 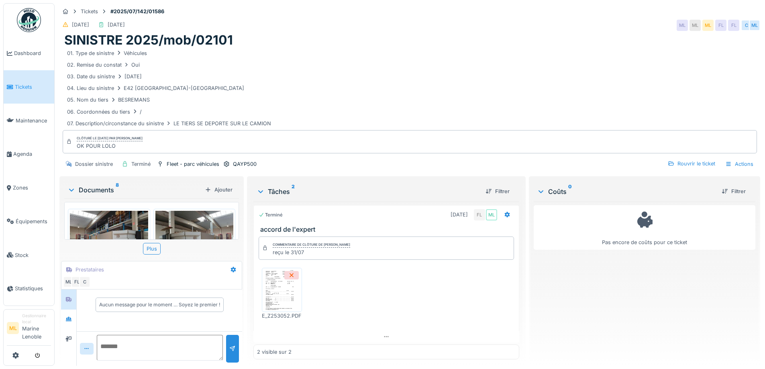 What do you see at coordinates (32, 154) in the screenshot?
I see `span: Agenda` at bounding box center [32, 154].